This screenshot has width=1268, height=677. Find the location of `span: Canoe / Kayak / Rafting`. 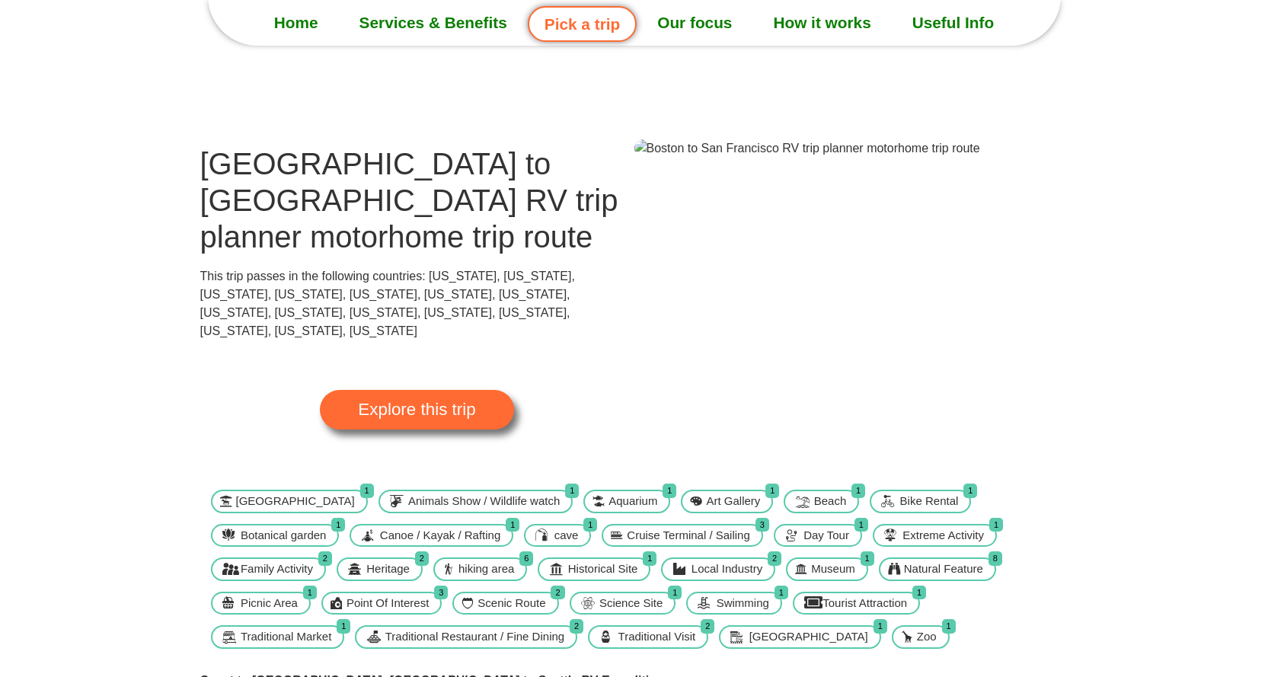

span: Canoe / Kayak / Rafting is located at coordinates (440, 535).